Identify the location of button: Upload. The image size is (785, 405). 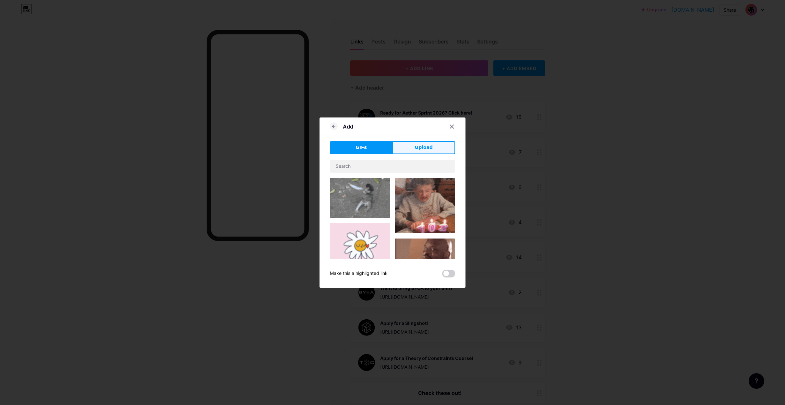
(424, 148).